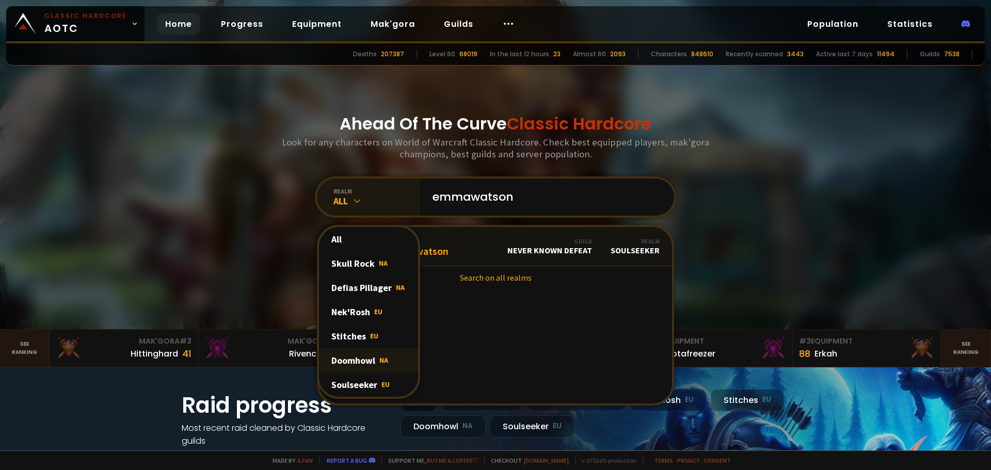 Image resolution: width=991 pixels, height=470 pixels. What do you see at coordinates (285, 405) in the screenshot?
I see `h1: Raid progress` at bounding box center [285, 405].